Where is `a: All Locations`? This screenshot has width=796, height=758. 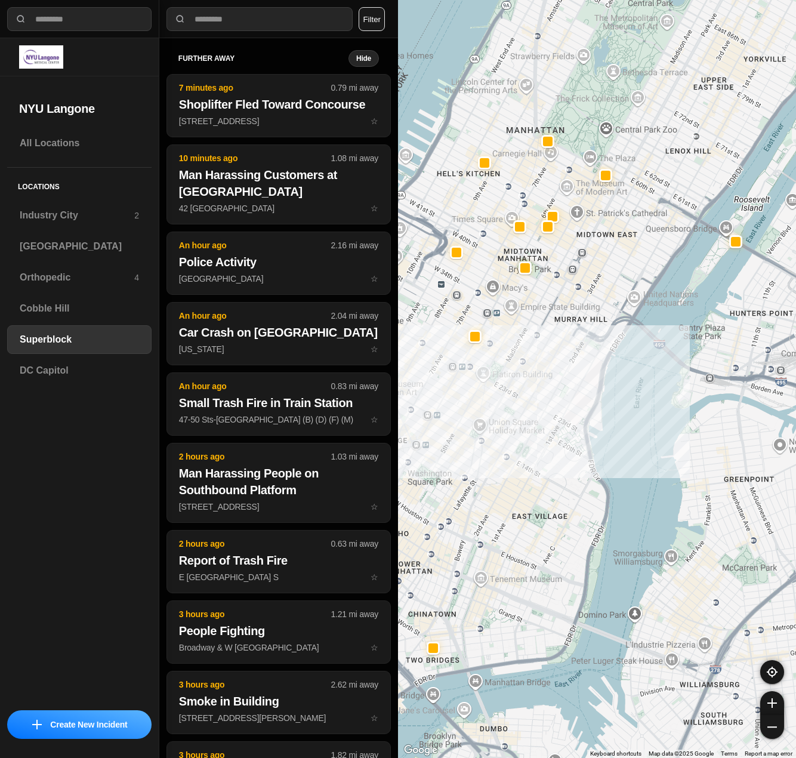
a: All Locations is located at coordinates (79, 143).